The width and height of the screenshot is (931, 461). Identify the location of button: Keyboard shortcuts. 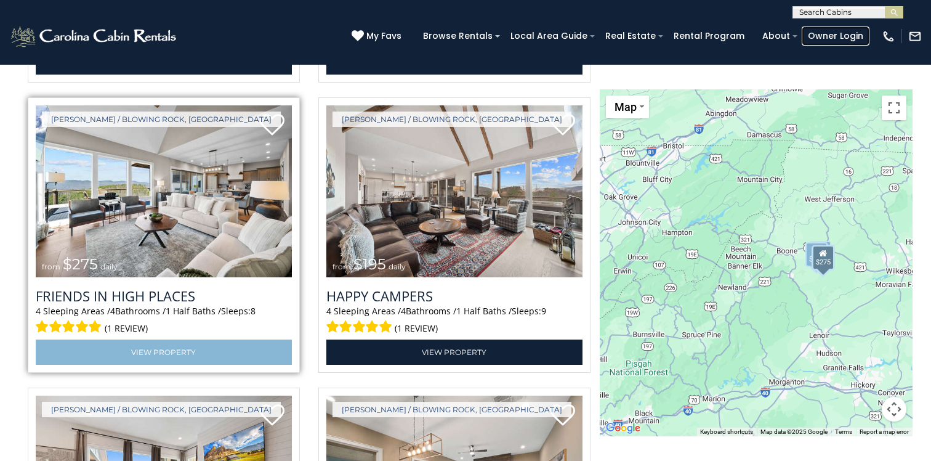
(727, 432).